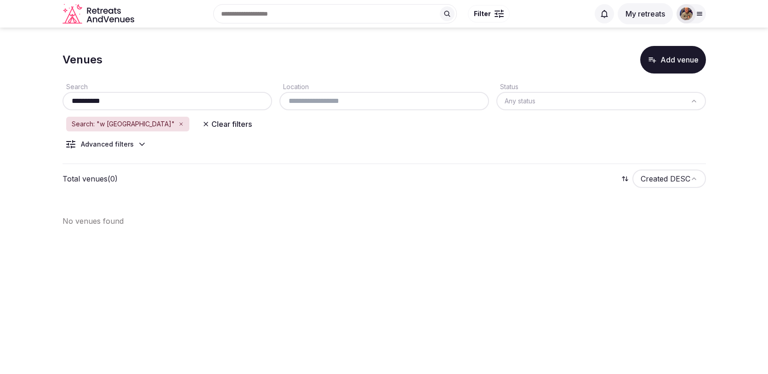  I want to click on p: No venues found, so click(384, 221).